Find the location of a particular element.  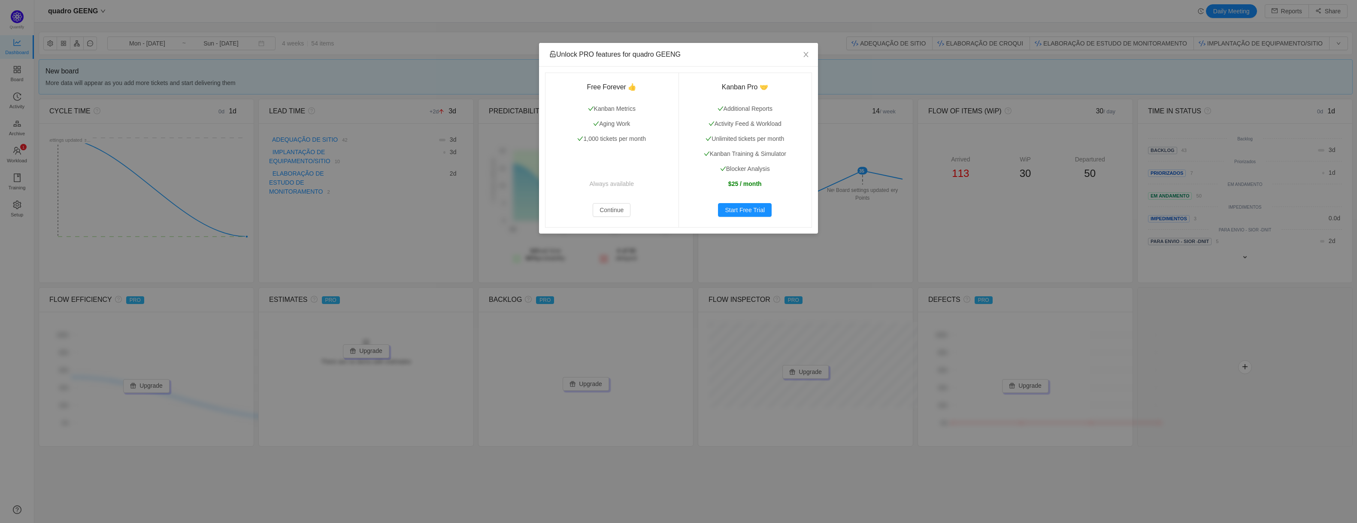

strong: $25 / month is located at coordinates (745, 184).